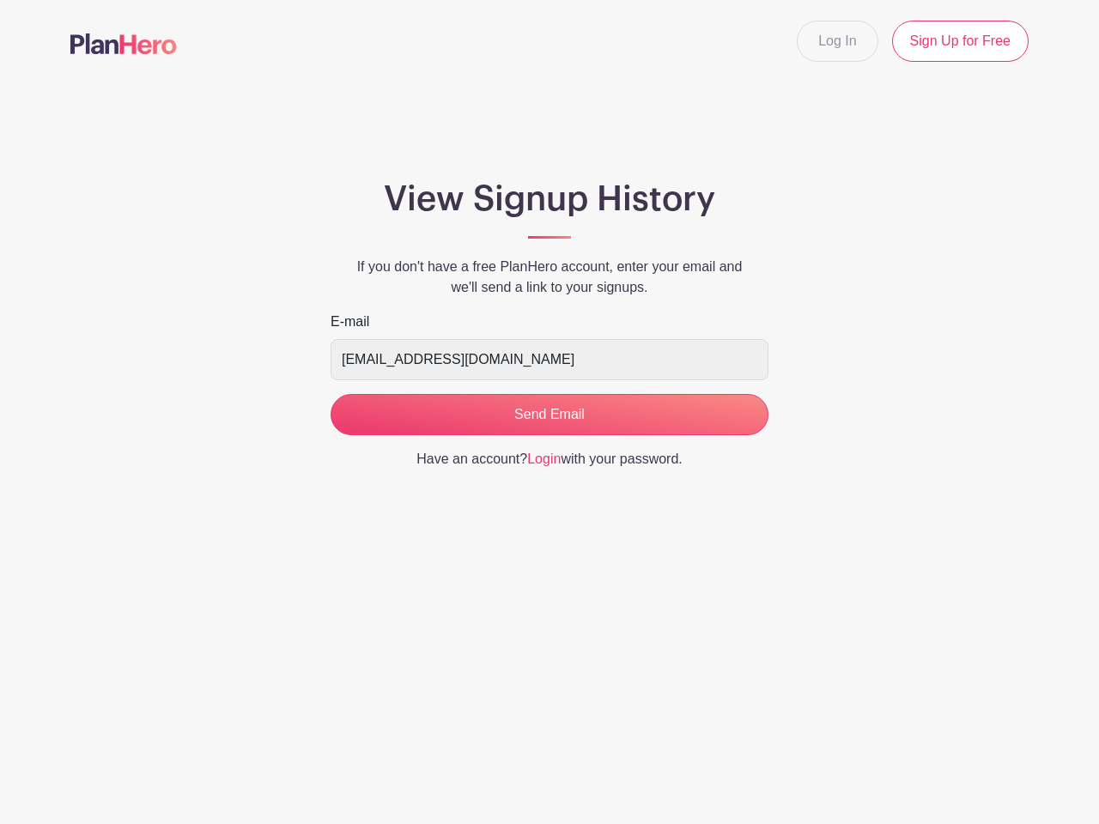  Describe the element at coordinates (550, 415) in the screenshot. I see `input: Send Email` at that location.